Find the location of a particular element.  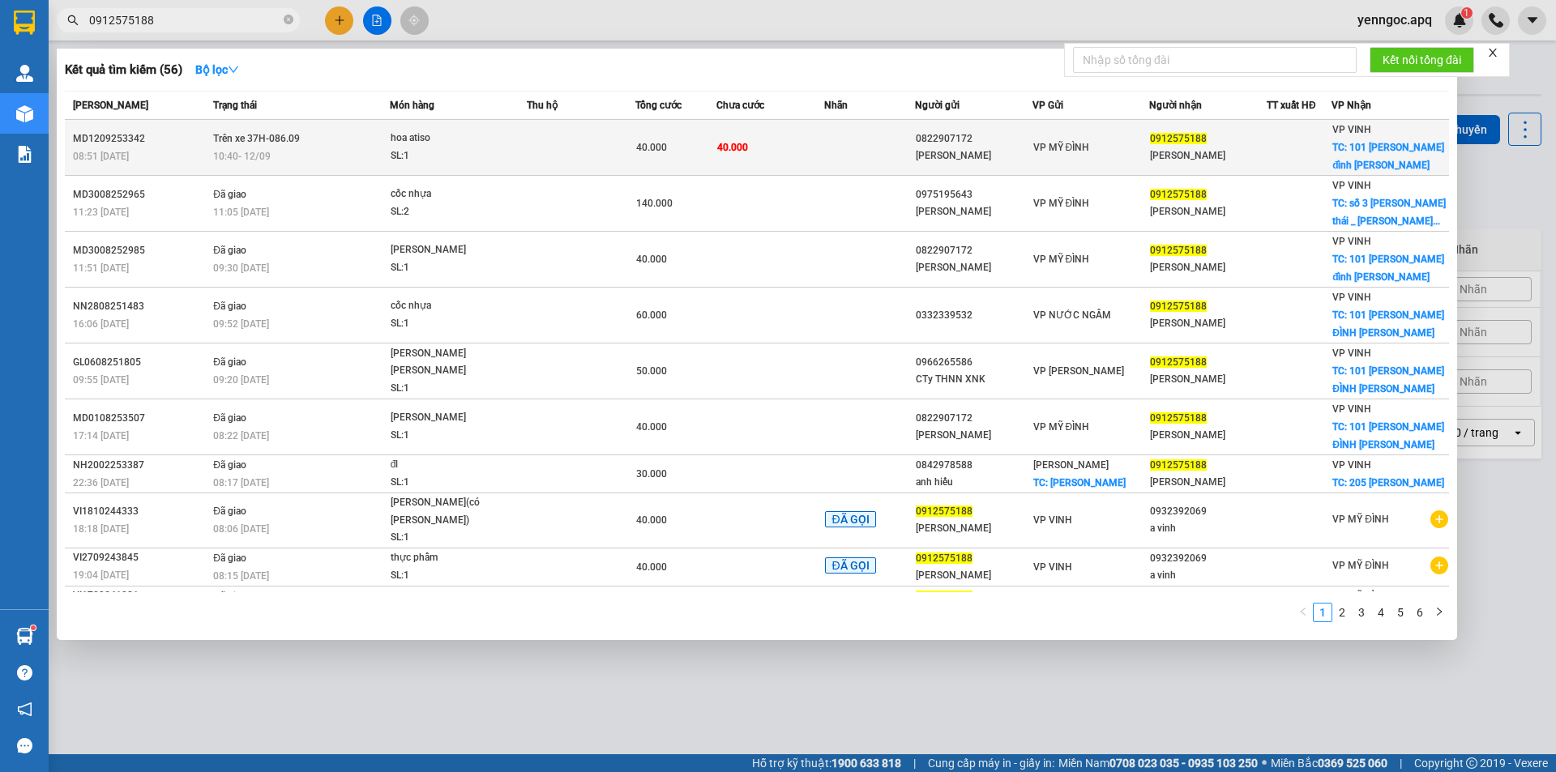

span: Người nhận is located at coordinates (1175, 105).